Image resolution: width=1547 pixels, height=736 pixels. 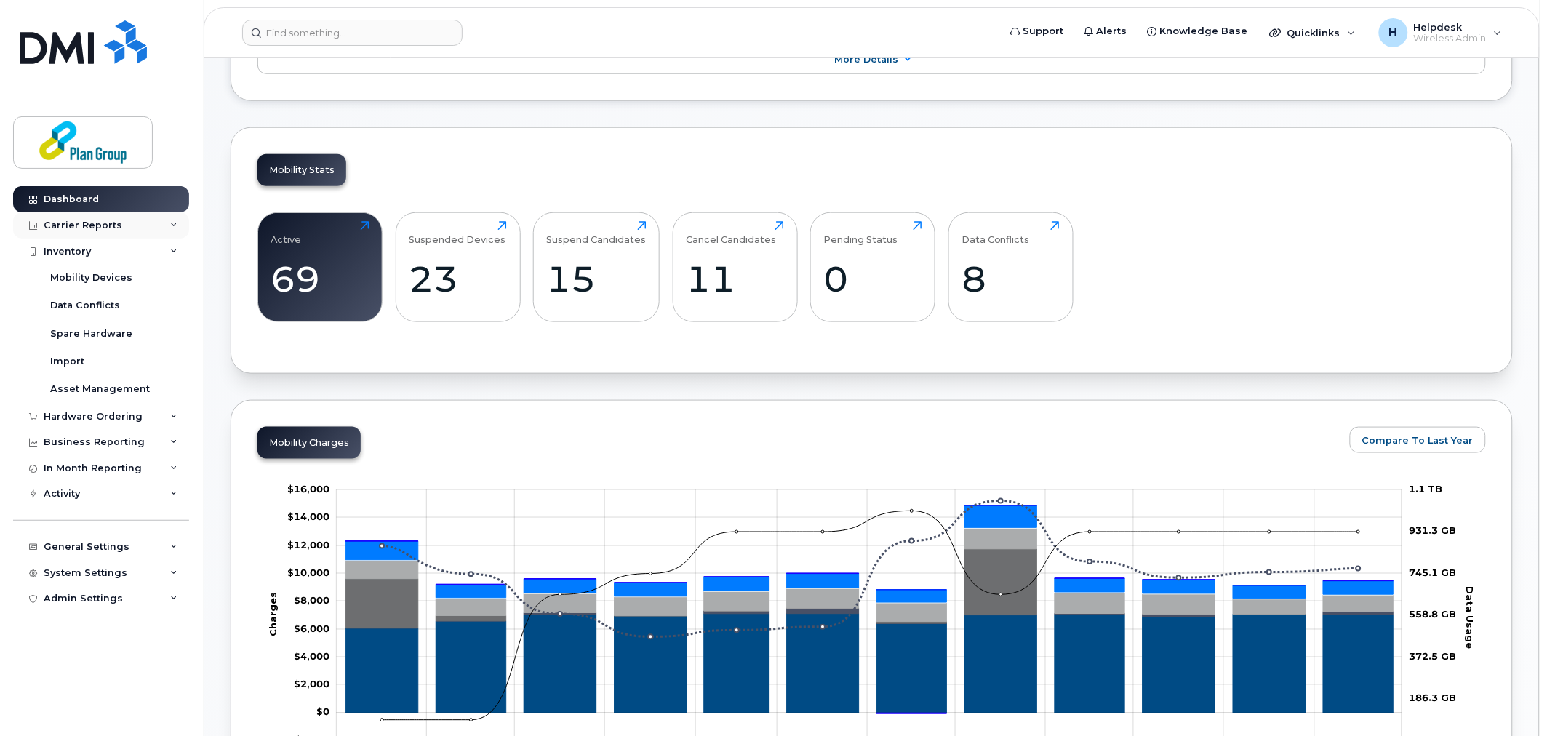 I want to click on tspan: 558.8 GB, so click(x=1433, y=615).